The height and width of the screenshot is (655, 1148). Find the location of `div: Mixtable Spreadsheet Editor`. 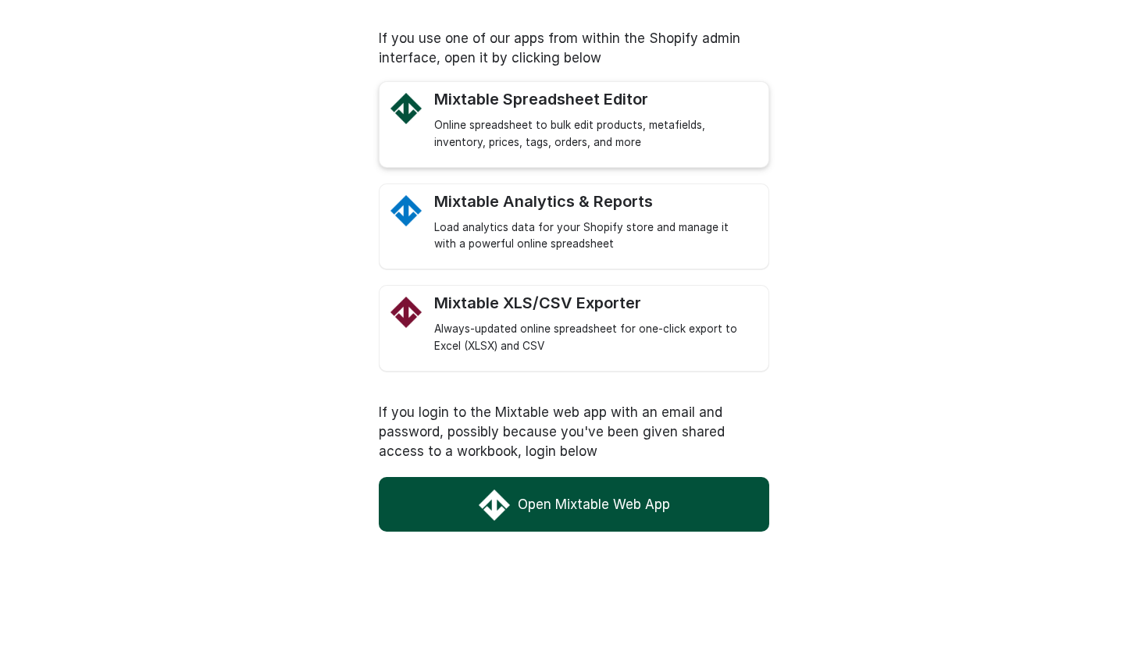

div: Mixtable Spreadsheet Editor is located at coordinates (593, 99).